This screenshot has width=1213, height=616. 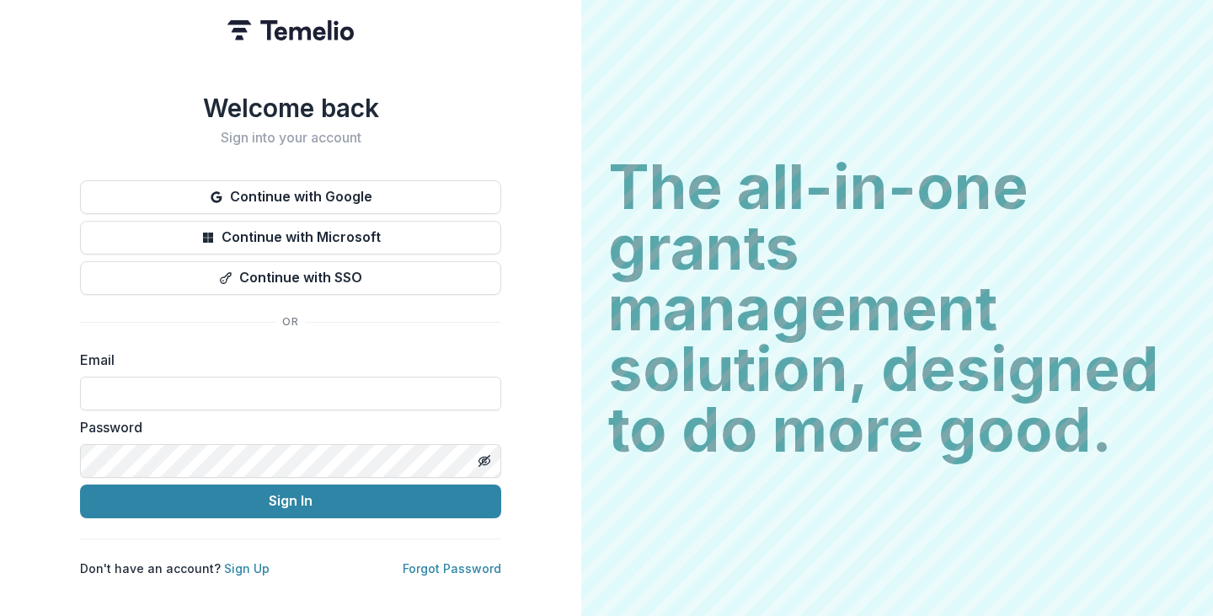 What do you see at coordinates (291, 197) in the screenshot?
I see `button: Continue with Google` at bounding box center [291, 197].